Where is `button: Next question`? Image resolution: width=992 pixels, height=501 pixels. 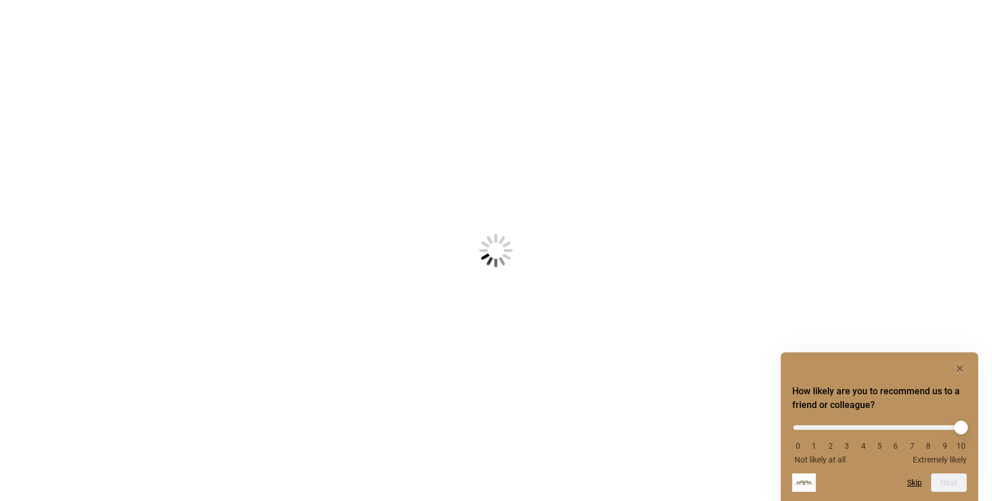
button: Next question is located at coordinates (949, 483).